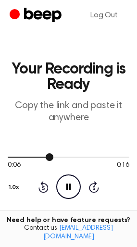 This screenshot has width=137, height=247. What do you see at coordinates (68, 112) in the screenshot?
I see `p: Copy the link and paste it anywhere` at bounding box center [68, 112].